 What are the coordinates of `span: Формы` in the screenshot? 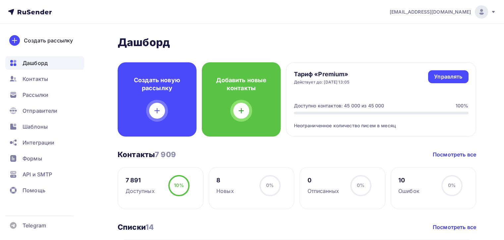 It's located at (32, 158).